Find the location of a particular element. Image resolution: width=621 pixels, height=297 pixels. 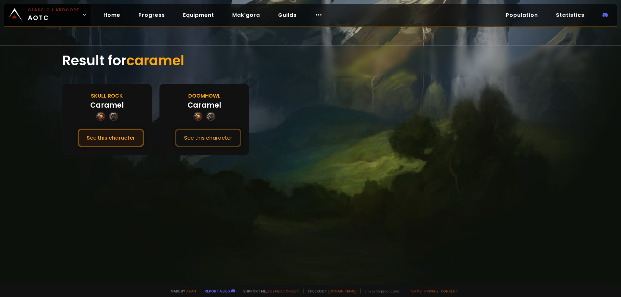

div: Result for is located at coordinates (311, 61).